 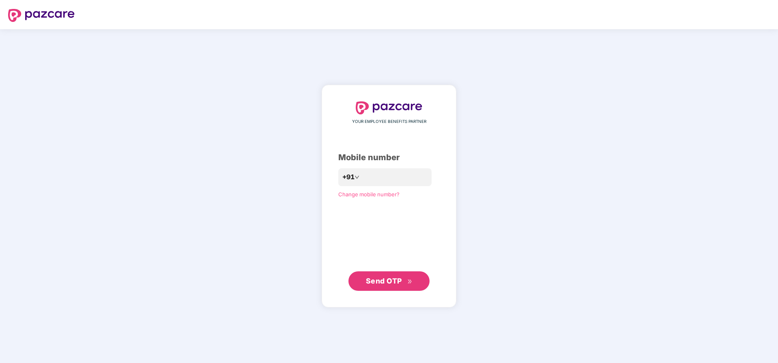 What do you see at coordinates (357, 177) in the screenshot?
I see `span: down` at bounding box center [357, 177].